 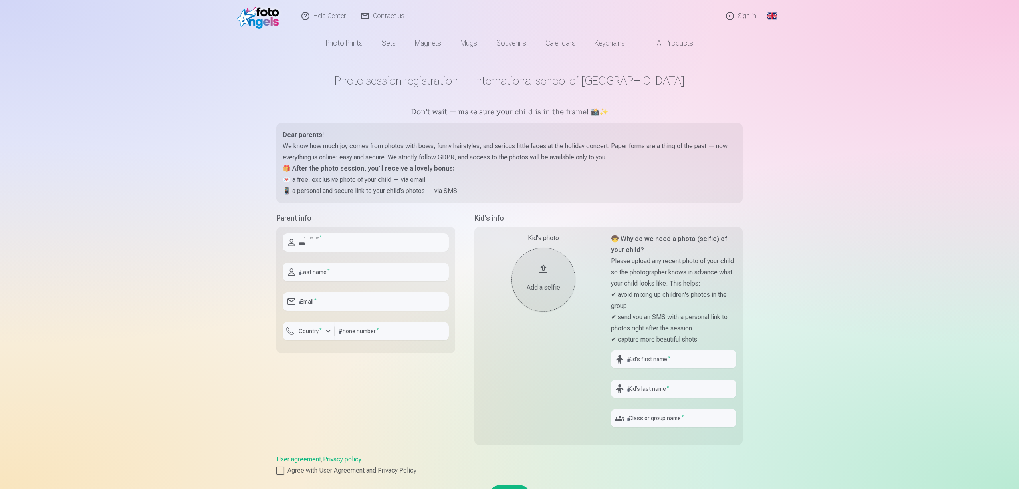 I want to click on a: All products, so click(x=669, y=43).